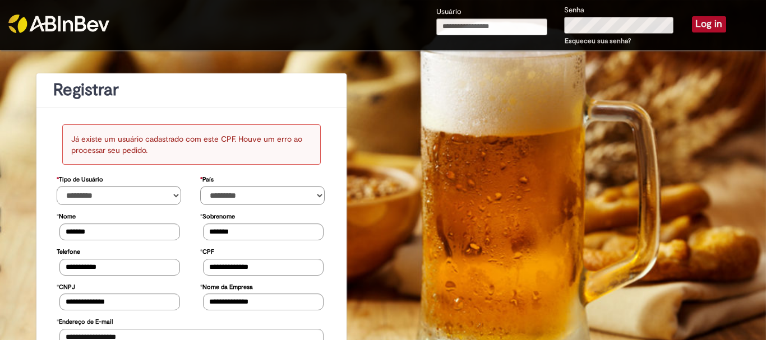  I want to click on label: Senha, so click(574, 10).